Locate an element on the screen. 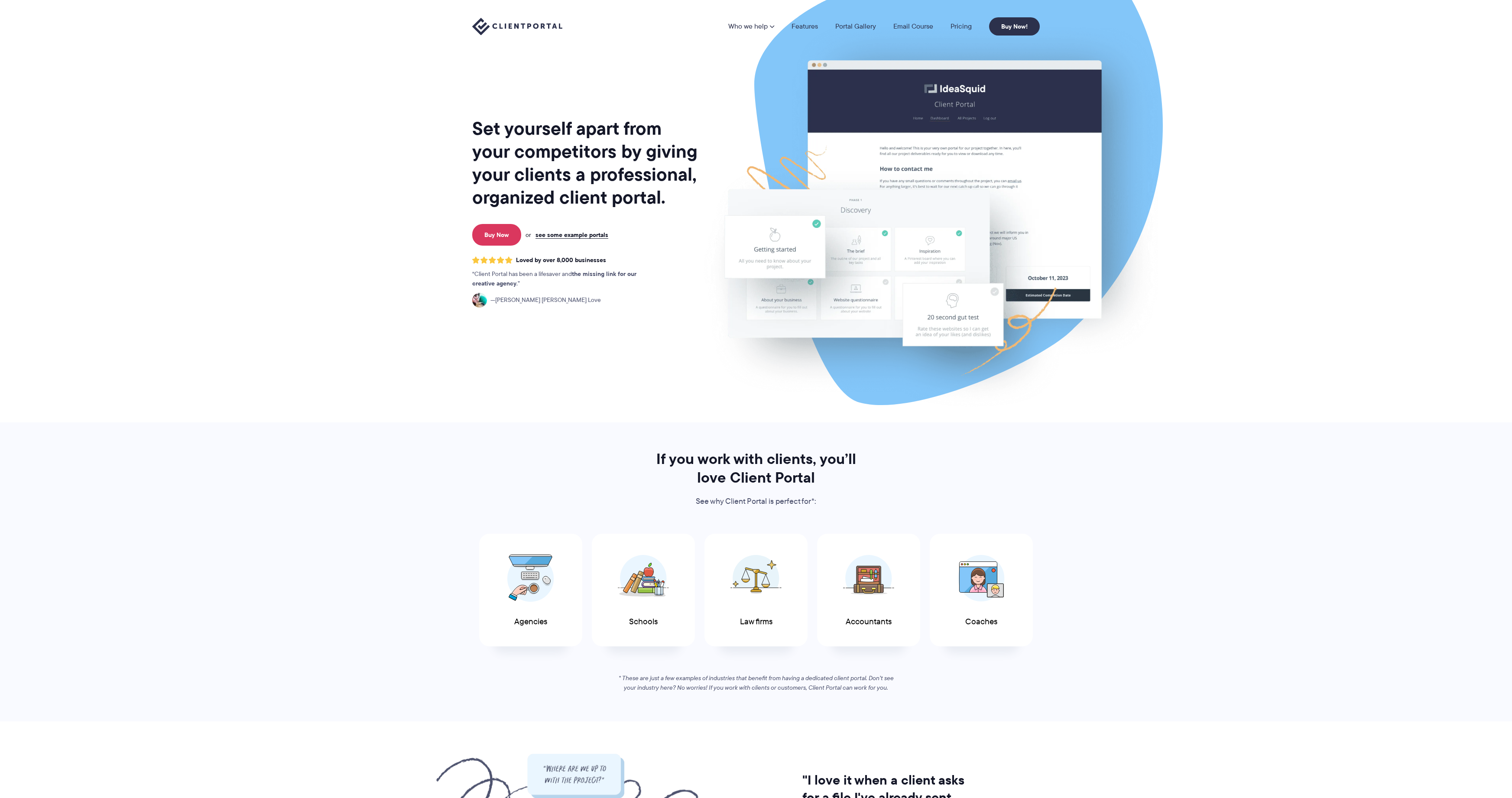 The image size is (1512, 798). span: or is located at coordinates (528, 235).